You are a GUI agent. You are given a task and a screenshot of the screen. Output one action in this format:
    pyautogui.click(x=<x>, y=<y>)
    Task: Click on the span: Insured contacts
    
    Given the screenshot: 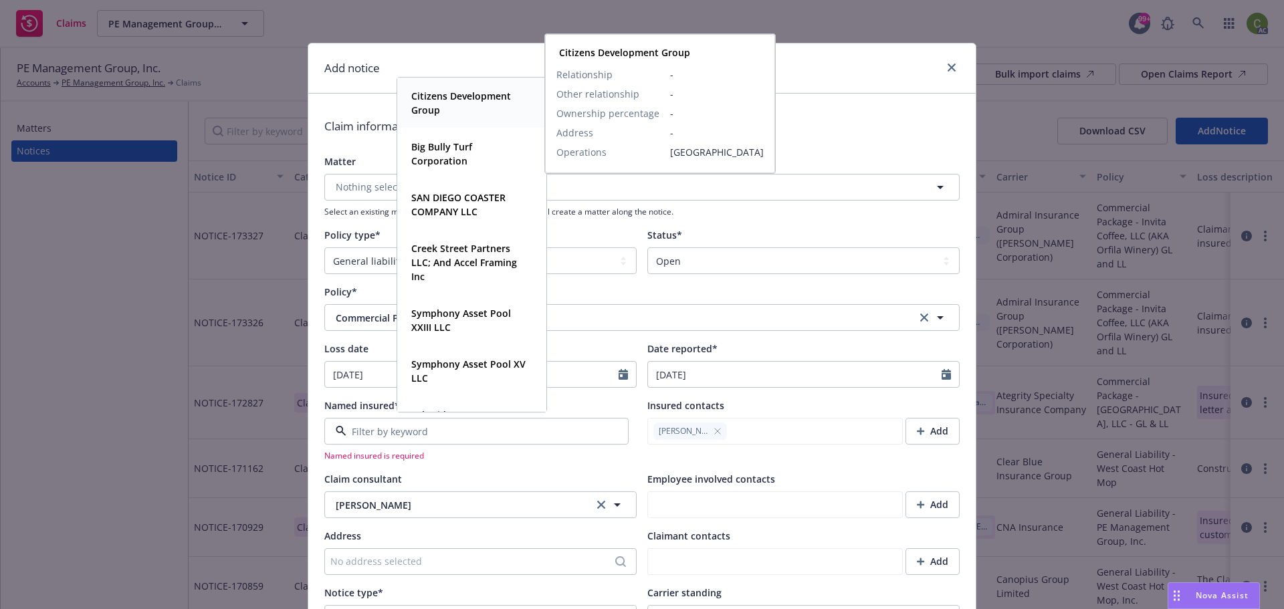 What is the action you would take?
    pyautogui.click(x=686, y=405)
    